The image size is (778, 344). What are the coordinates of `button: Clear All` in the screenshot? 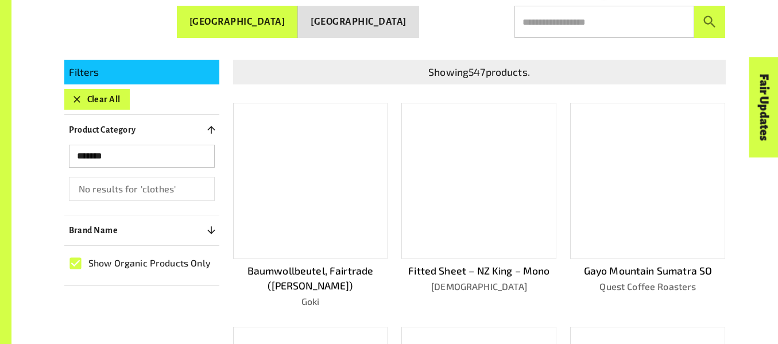 It's located at (97, 99).